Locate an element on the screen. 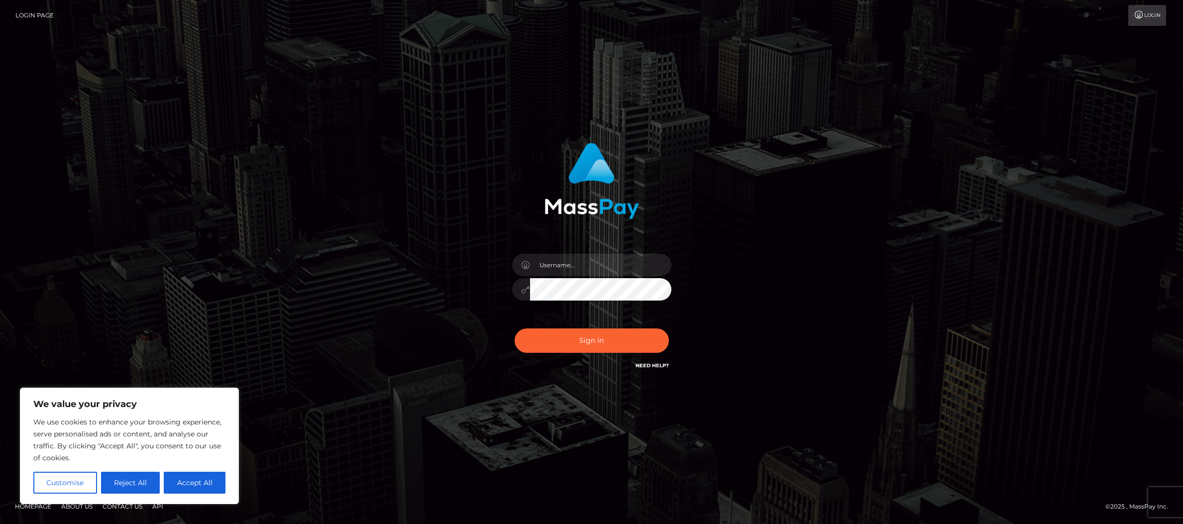 The width and height of the screenshot is (1183, 524). a: Login is located at coordinates (1147, 15).